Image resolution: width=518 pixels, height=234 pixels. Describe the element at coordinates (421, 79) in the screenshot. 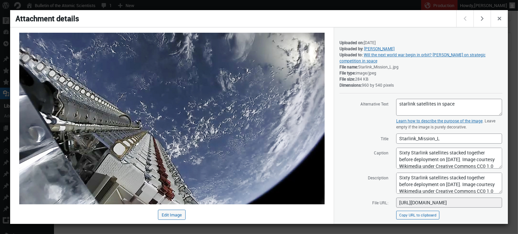

I see `div: 284 KB` at that location.